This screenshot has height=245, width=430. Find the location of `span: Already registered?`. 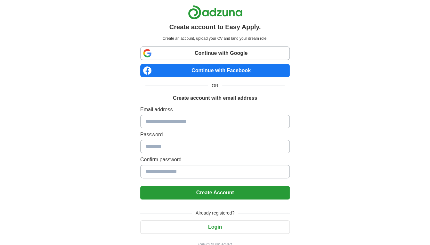

span: Already registered? is located at coordinates (215, 213).